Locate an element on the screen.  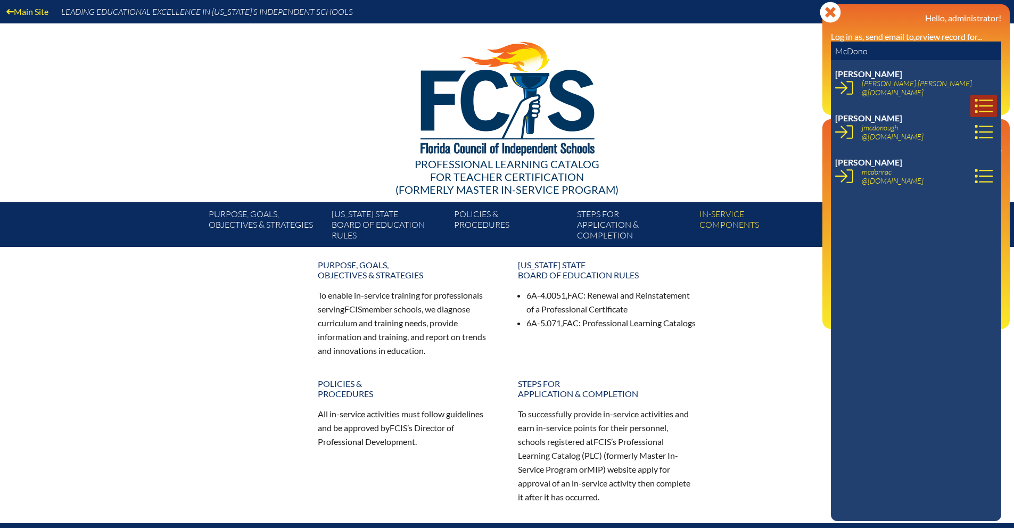
a: Email passwordEmail &password is located at coordinates (849, 182).